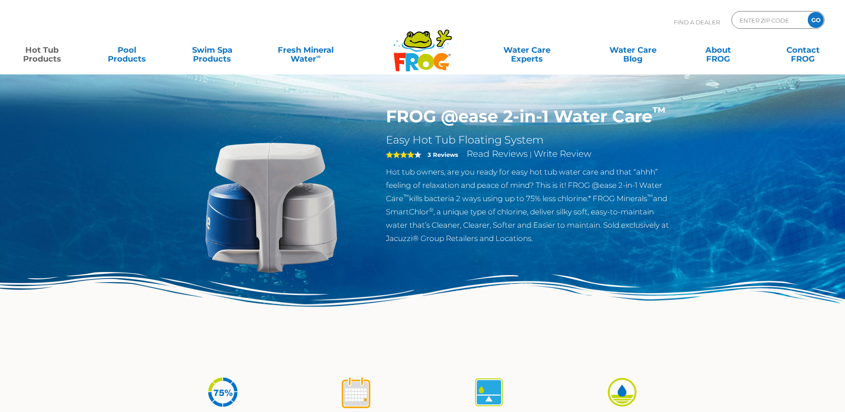  I want to click on p: Find A Dealer, so click(697, 22).